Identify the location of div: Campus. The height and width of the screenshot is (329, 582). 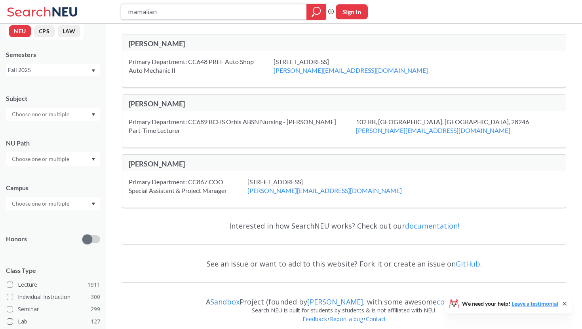
(53, 188).